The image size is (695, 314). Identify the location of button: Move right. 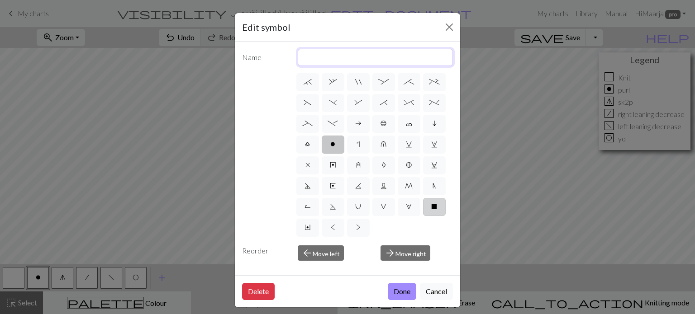
(405, 253).